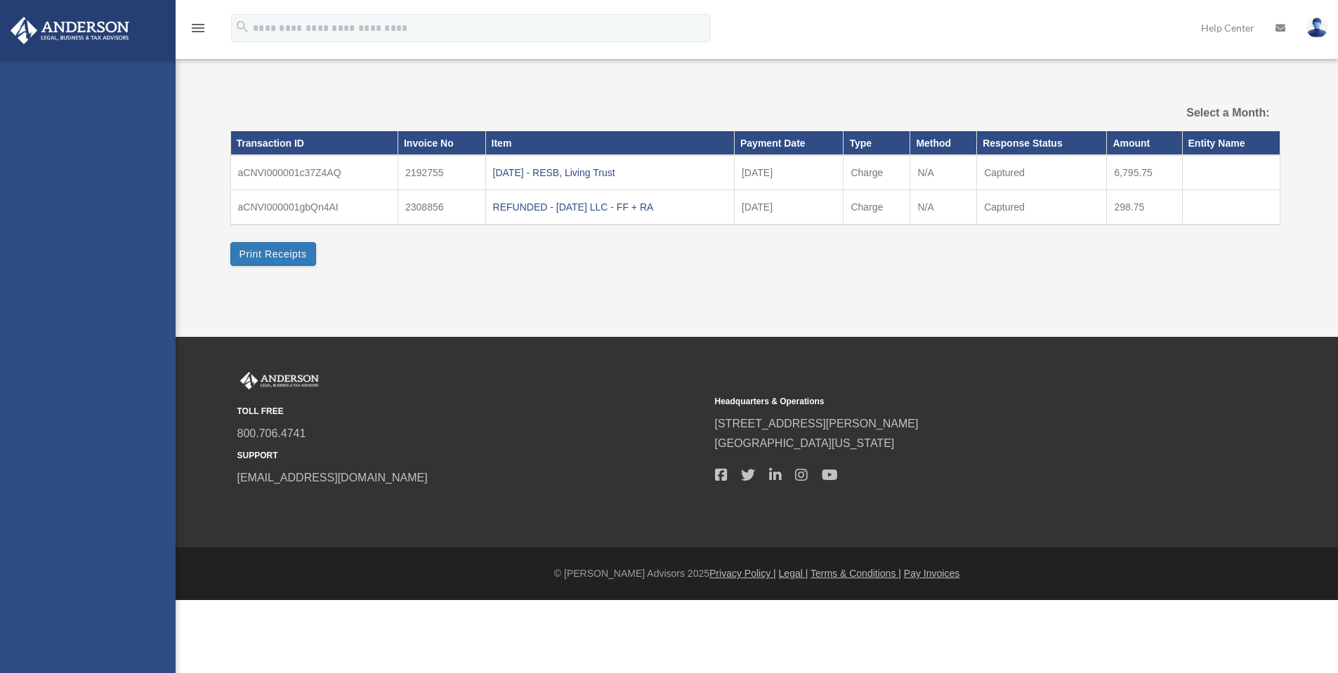 The width and height of the screenshot is (1338, 673). What do you see at coordinates (441, 143) in the screenshot?
I see `th: Invoice No` at bounding box center [441, 143].